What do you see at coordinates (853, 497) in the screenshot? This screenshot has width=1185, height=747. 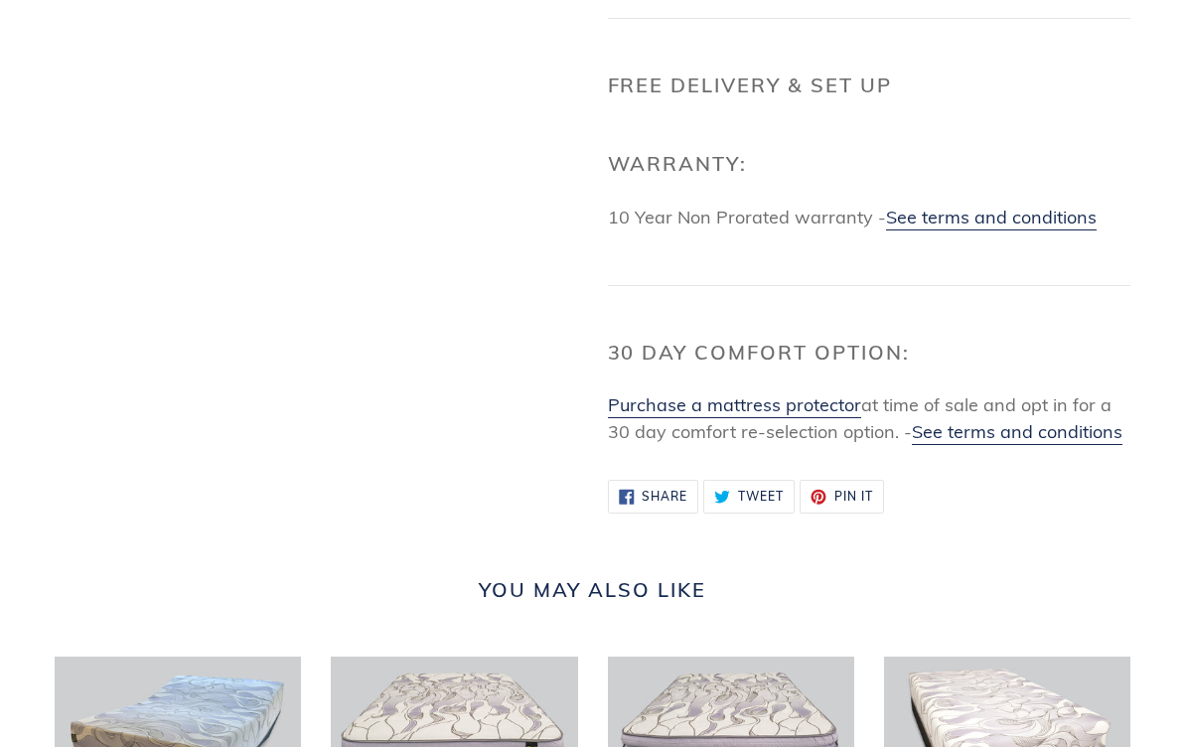 I see `span: Pin it` at bounding box center [853, 497].